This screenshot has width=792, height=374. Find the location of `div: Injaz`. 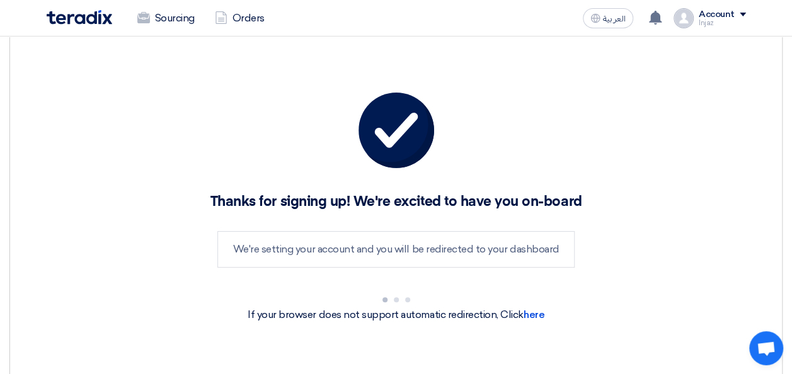

div: Injaz is located at coordinates (722, 23).